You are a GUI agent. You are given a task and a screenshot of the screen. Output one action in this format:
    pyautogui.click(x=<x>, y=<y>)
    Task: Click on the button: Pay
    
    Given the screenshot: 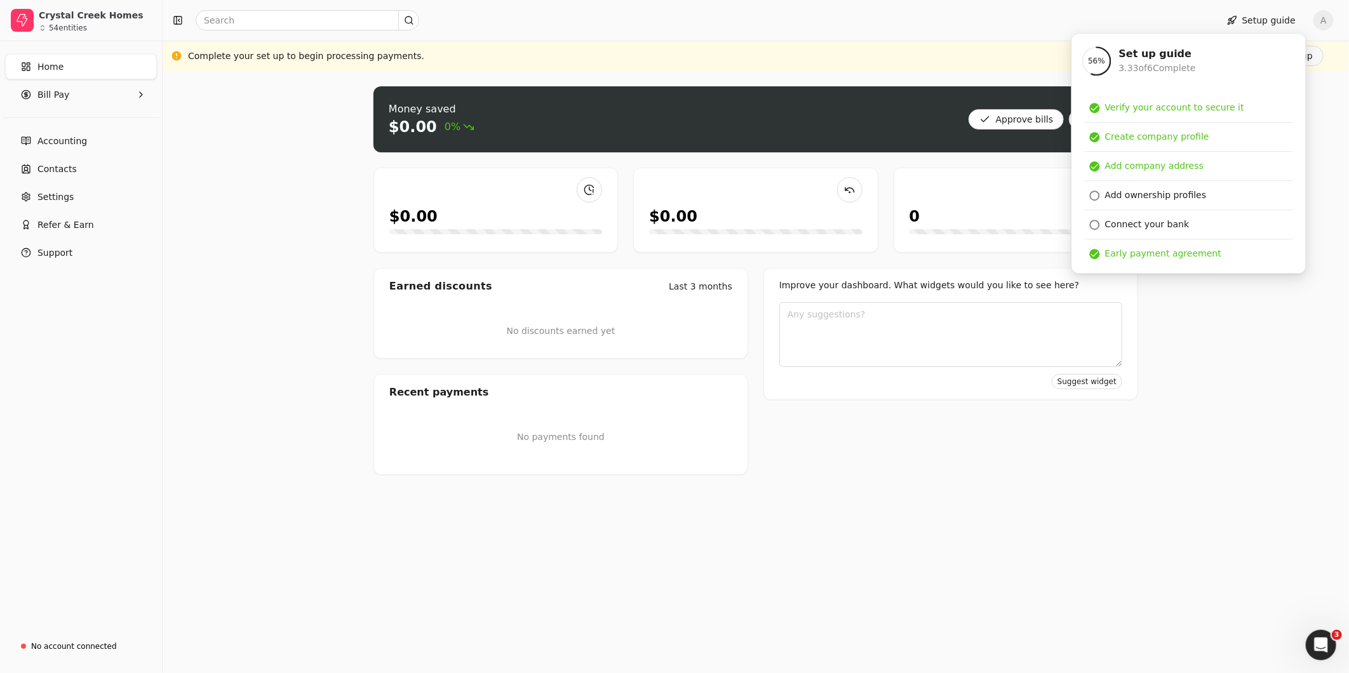 What is the action you would take?
    pyautogui.click(x=1095, y=119)
    